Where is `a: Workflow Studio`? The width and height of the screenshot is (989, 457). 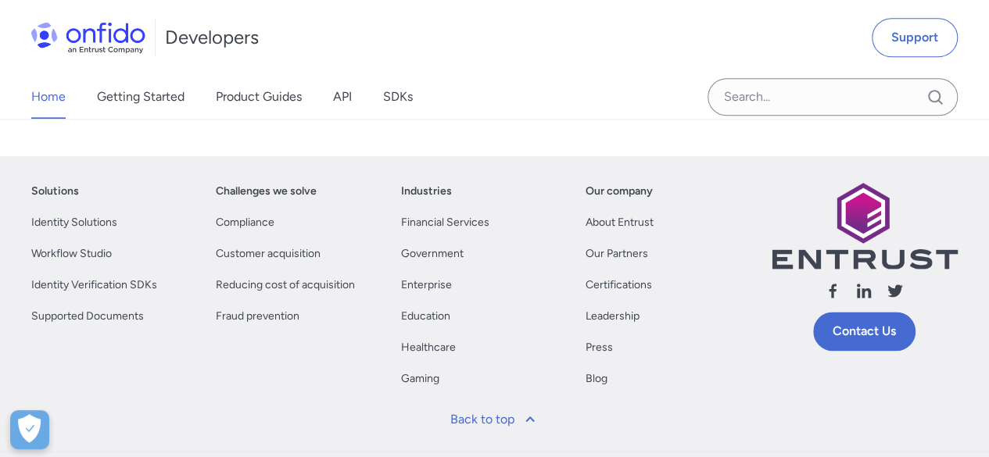 a: Workflow Studio is located at coordinates (71, 254).